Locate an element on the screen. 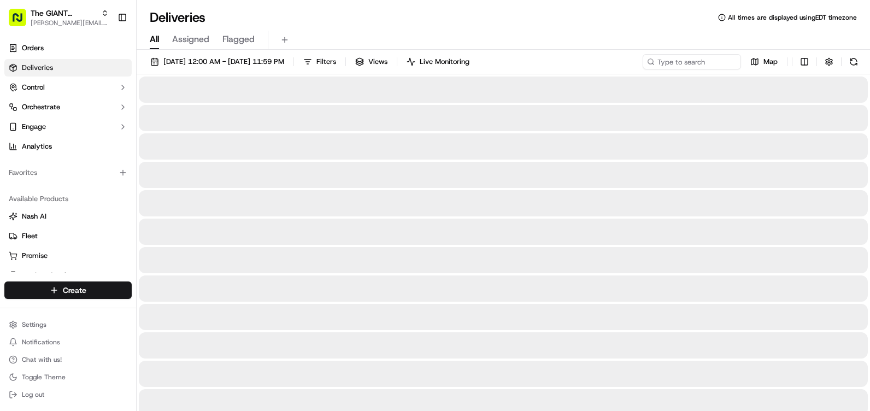 The width and height of the screenshot is (870, 411). a: Fleet is located at coordinates (68, 236).